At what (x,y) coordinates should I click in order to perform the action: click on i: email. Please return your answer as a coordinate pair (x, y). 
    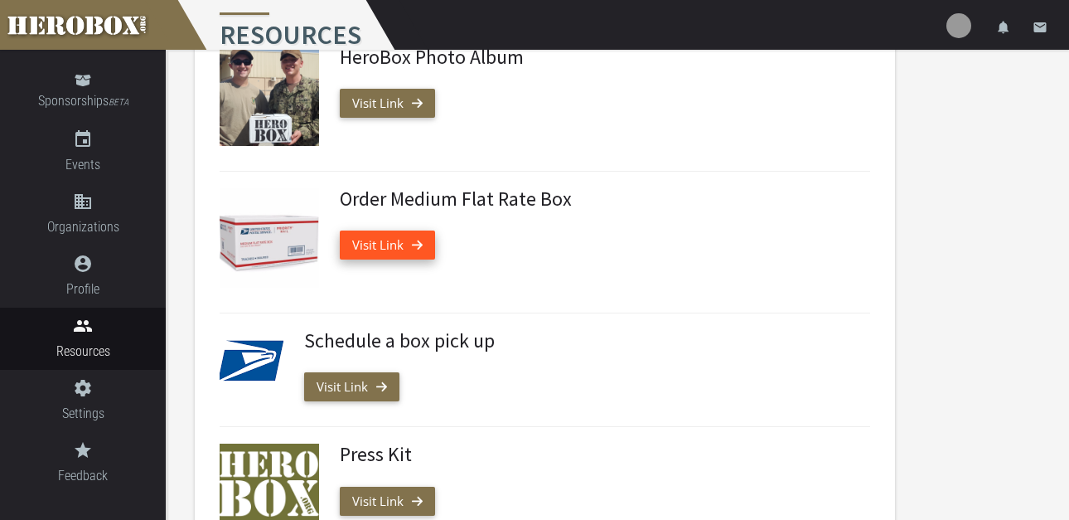
    Looking at the image, I should click on (1040, 27).